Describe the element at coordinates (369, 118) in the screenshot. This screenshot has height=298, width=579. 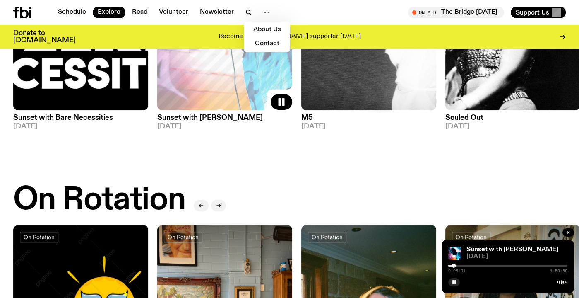
I see `h3: M5` at that location.